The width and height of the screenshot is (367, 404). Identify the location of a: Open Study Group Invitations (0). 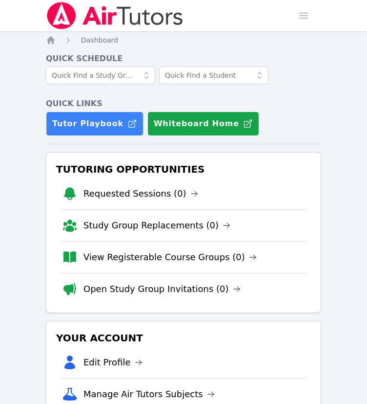
(162, 289).